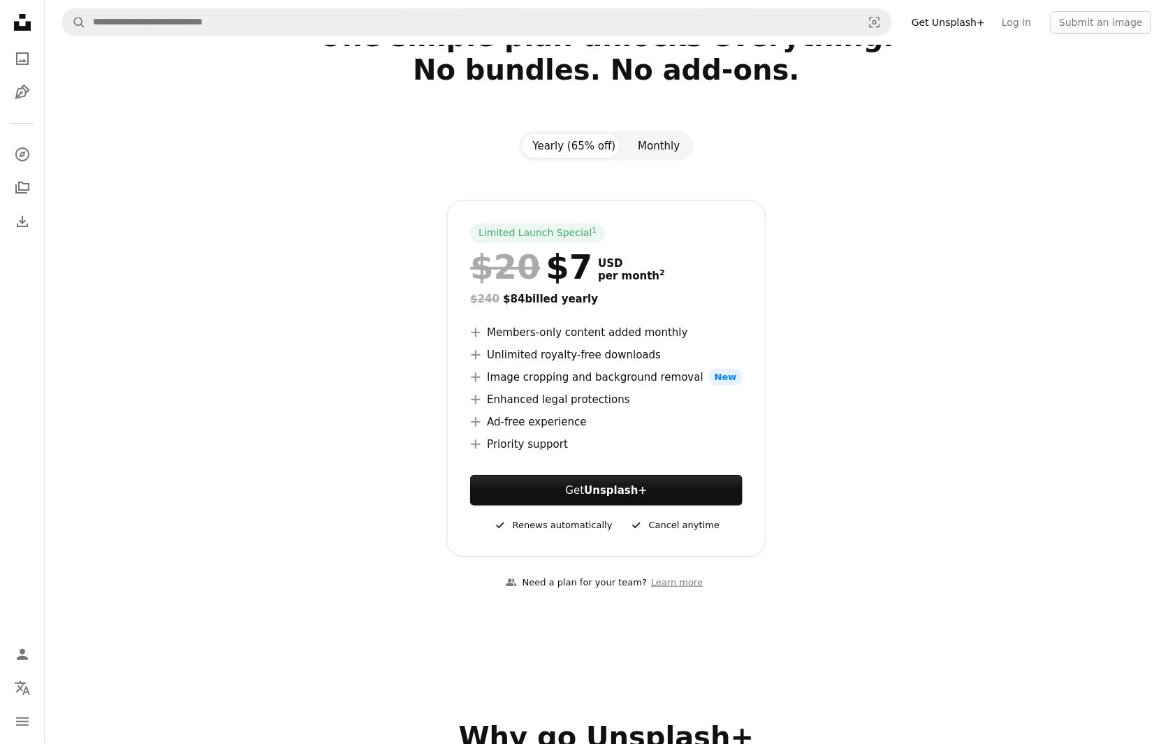 Image resolution: width=1168 pixels, height=744 pixels. I want to click on span: $240, so click(485, 299).